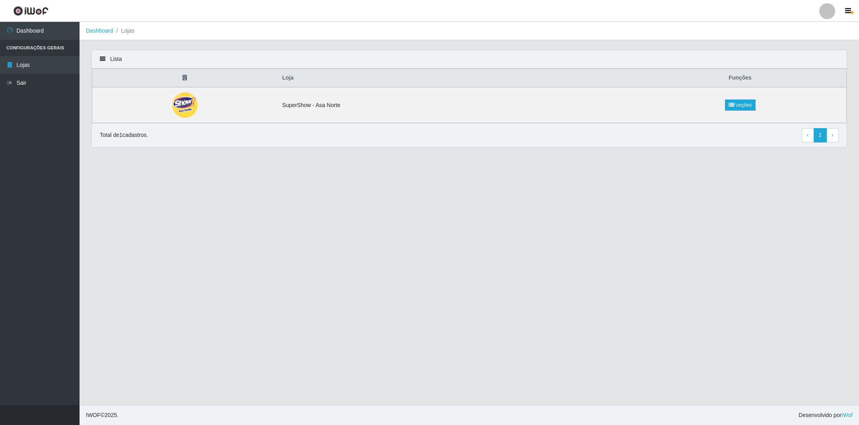 Image resolution: width=859 pixels, height=425 pixels. I want to click on li: Lojas, so click(124, 31).